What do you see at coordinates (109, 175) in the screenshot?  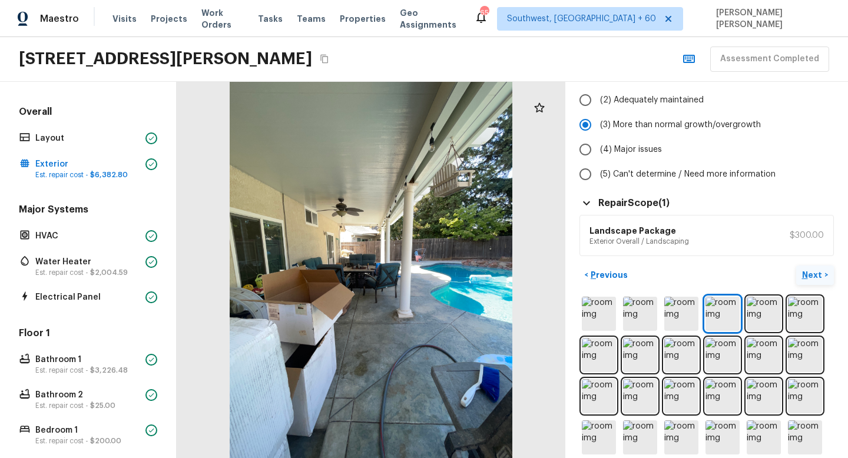 I see `span: $6,382.80` at bounding box center [109, 175].